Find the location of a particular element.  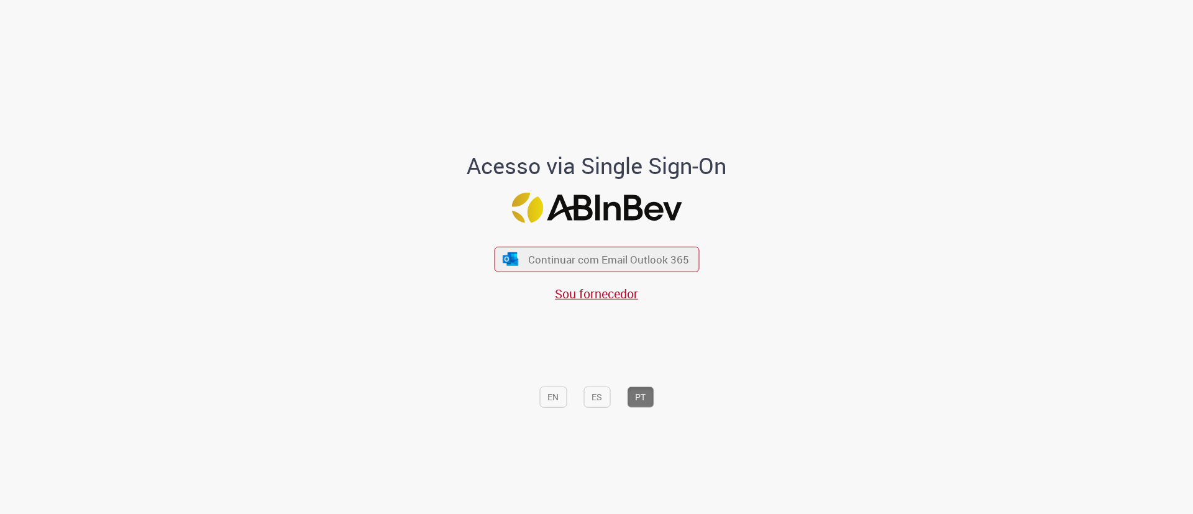

h1: Acesso via Single Sign-On is located at coordinates (596, 166).